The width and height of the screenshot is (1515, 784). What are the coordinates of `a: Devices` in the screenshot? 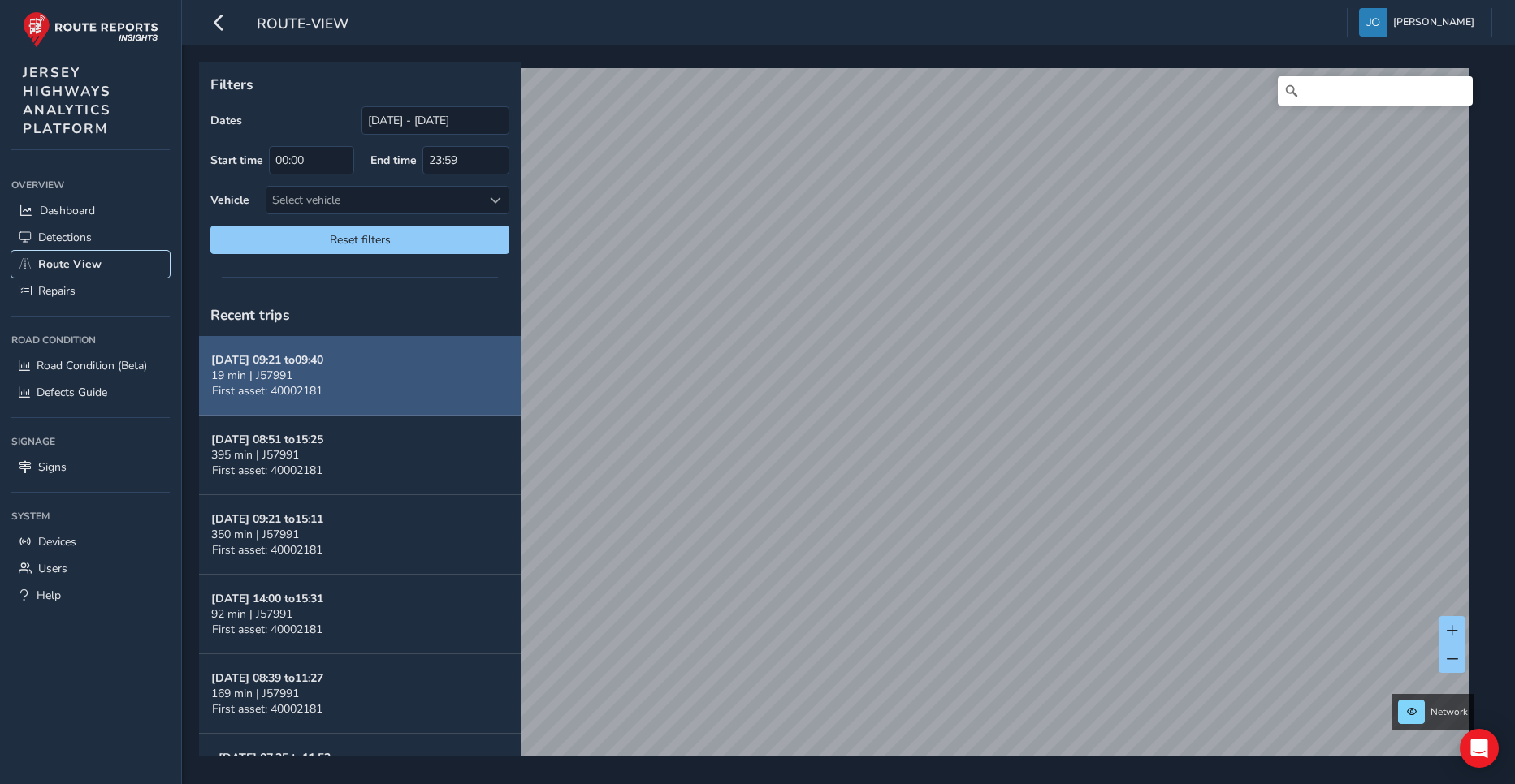 It's located at (91, 542).